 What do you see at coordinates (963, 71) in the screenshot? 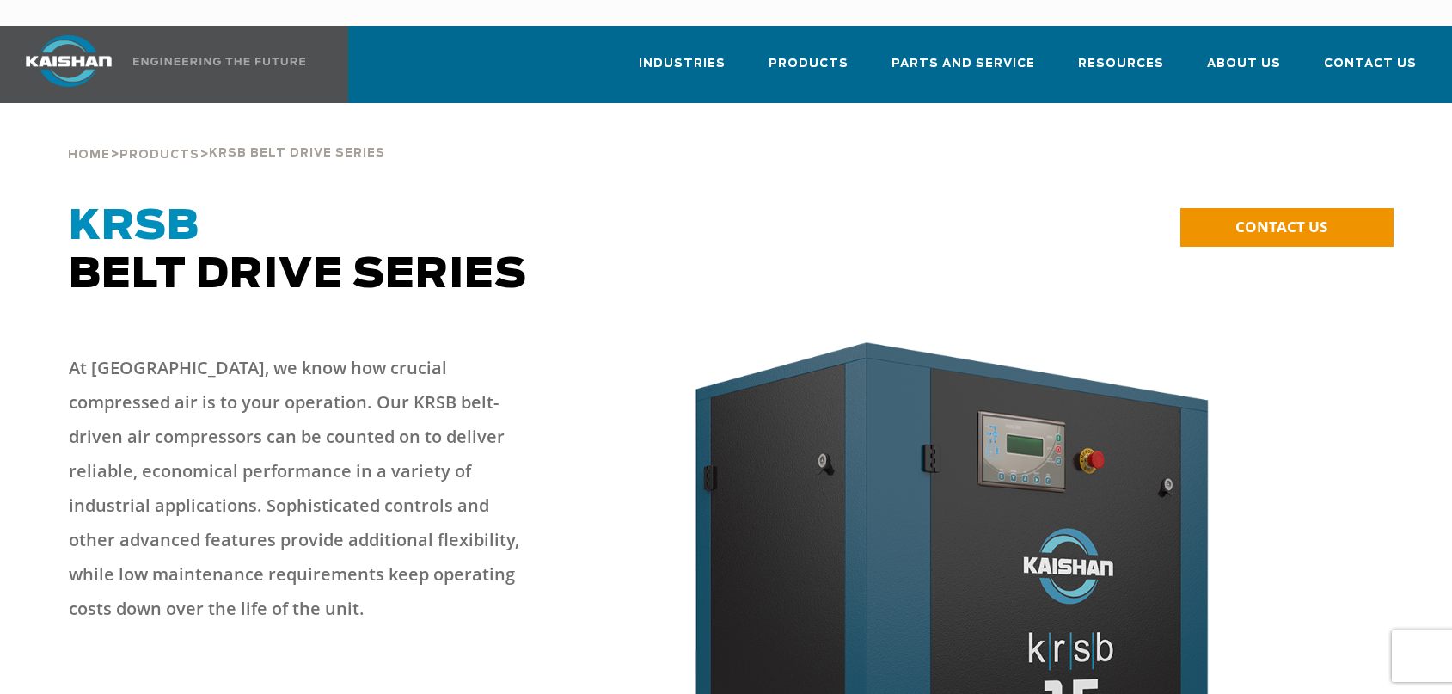
I see `a: Parts and Service` at bounding box center [963, 71].